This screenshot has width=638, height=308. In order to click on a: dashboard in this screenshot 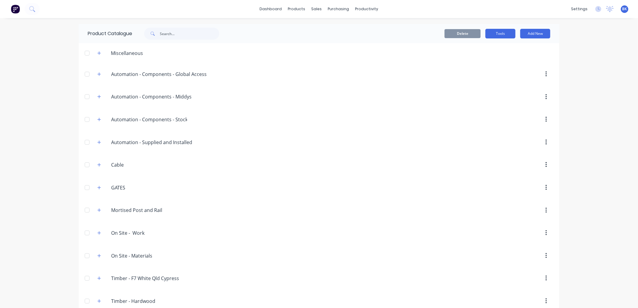, I will do `click(271, 9)`.